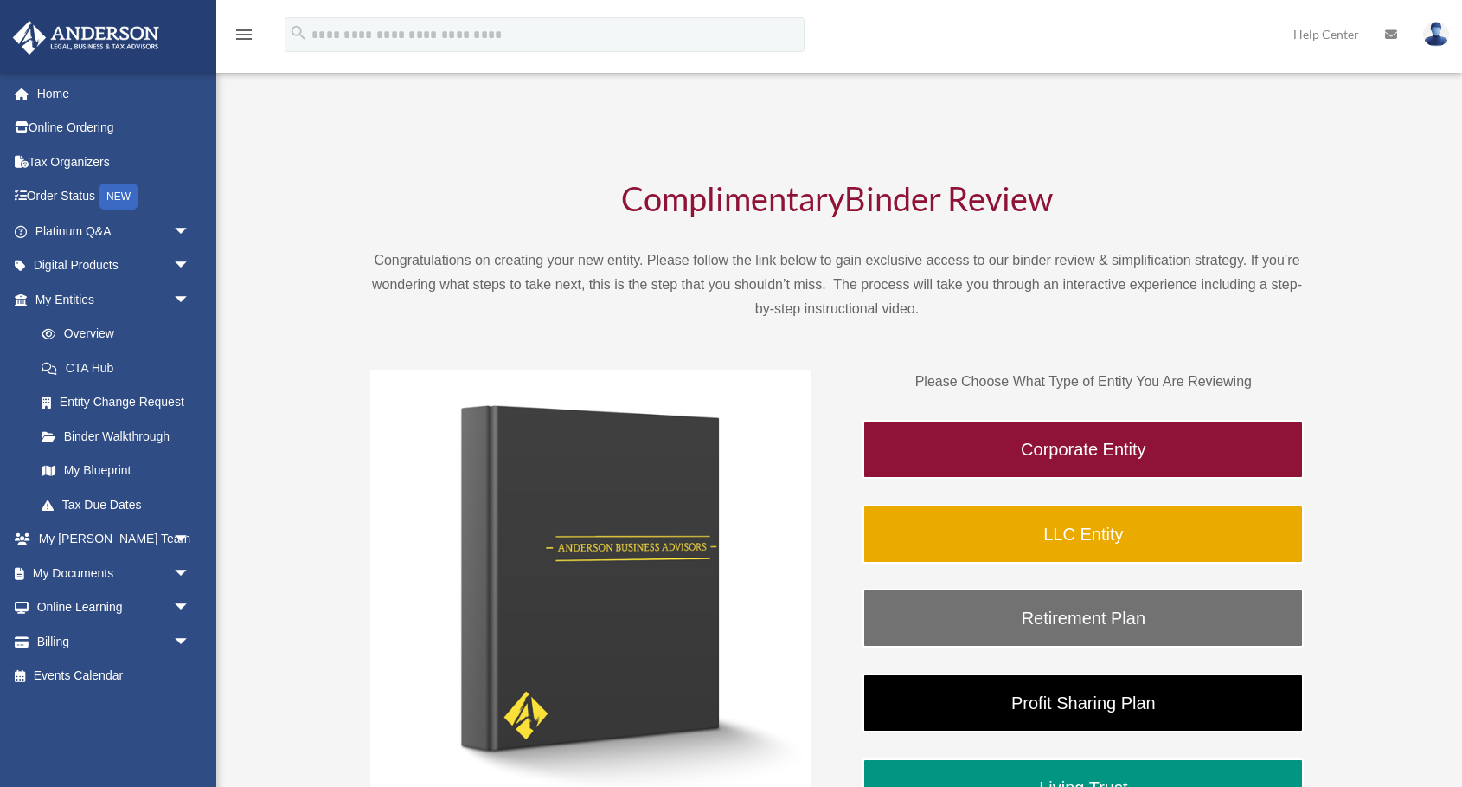 Image resolution: width=1462 pixels, height=787 pixels. I want to click on a: My Entitiesarrow_drop_down, so click(114, 299).